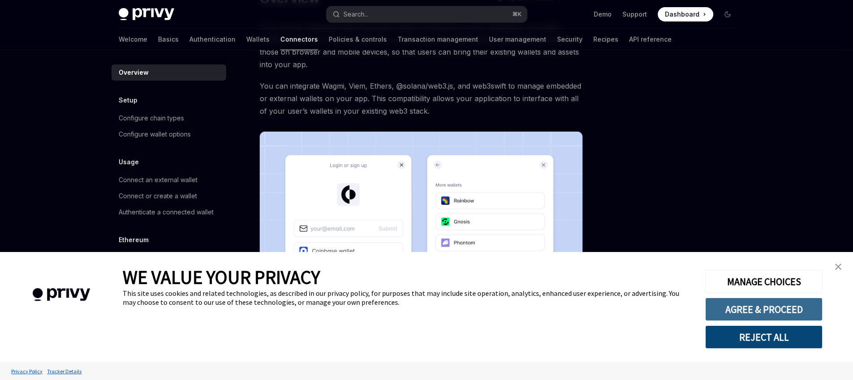 The width and height of the screenshot is (853, 380). I want to click on a: Recipes, so click(606, 39).